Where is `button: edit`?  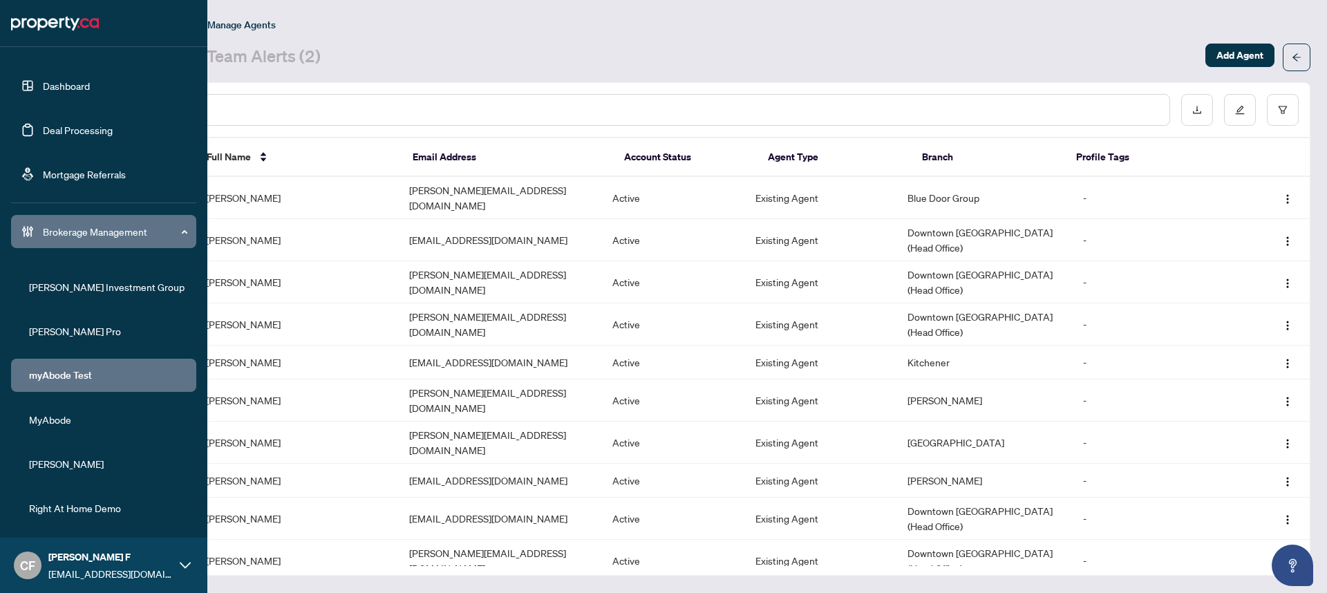 button: edit is located at coordinates (1240, 110).